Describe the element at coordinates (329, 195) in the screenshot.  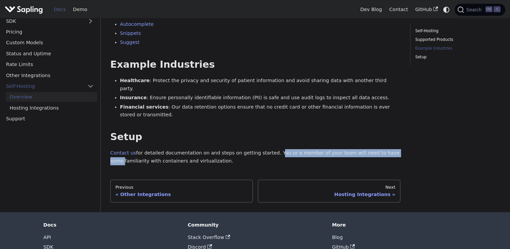
I see `div: Hosting Integrations` at that location.